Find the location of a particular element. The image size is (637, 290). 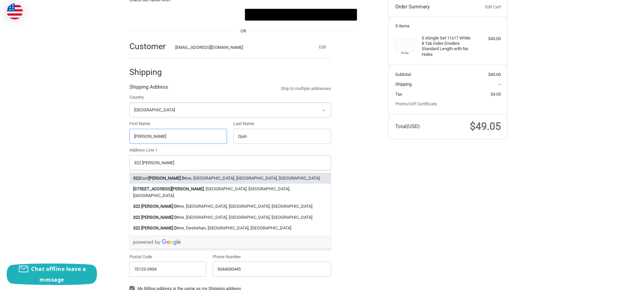

label: Postal Code is located at coordinates (168, 257).